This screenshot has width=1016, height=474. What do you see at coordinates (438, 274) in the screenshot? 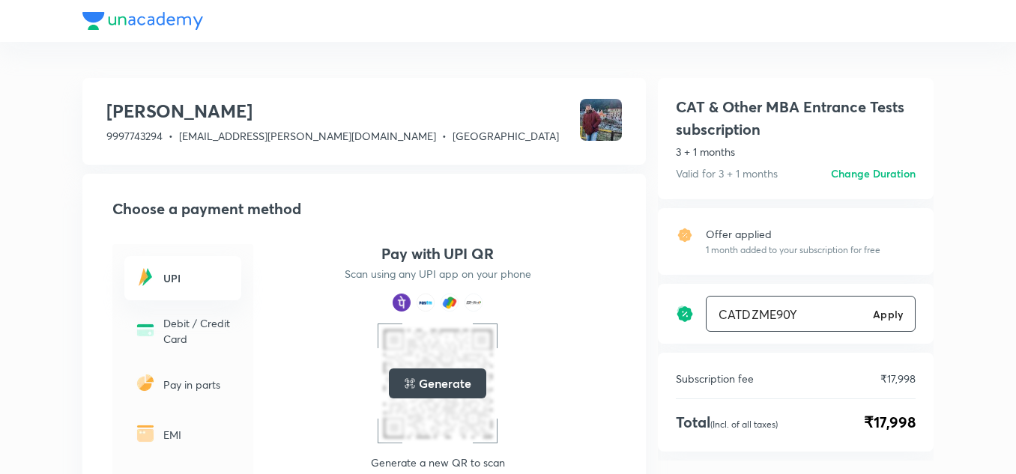
I see `p: Scan using any UPI app on your phone` at bounding box center [438, 274].